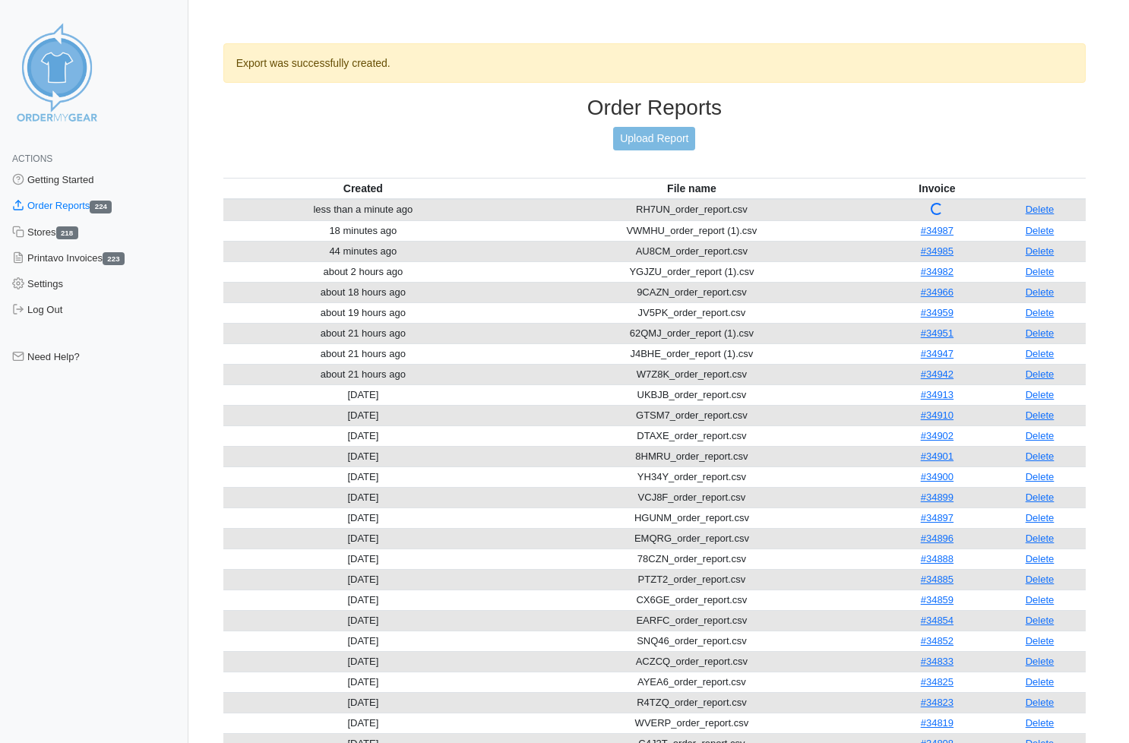 The width and height of the screenshot is (1129, 743). I want to click on td: JV5PK_order_report.csv, so click(692, 312).